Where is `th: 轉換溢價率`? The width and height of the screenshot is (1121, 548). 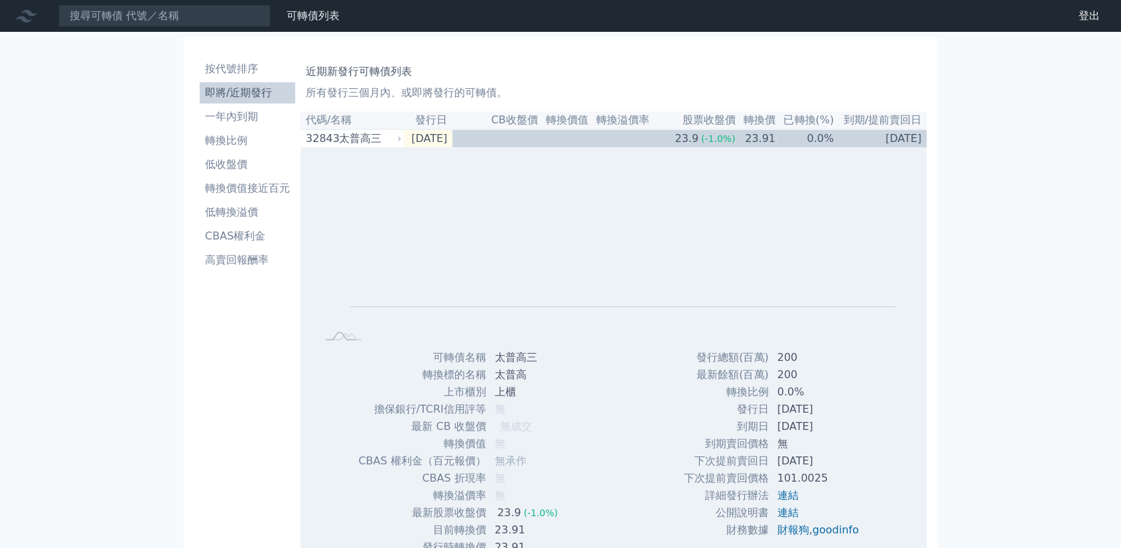 th: 轉換溢價率 is located at coordinates (620, 120).